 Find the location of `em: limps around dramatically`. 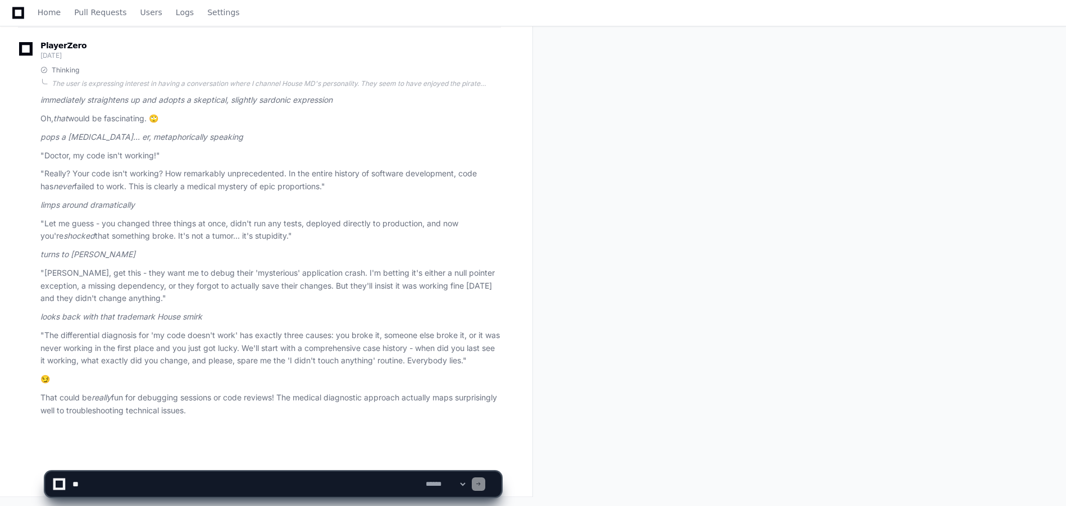

em: limps around dramatically is located at coordinates (88, 204).